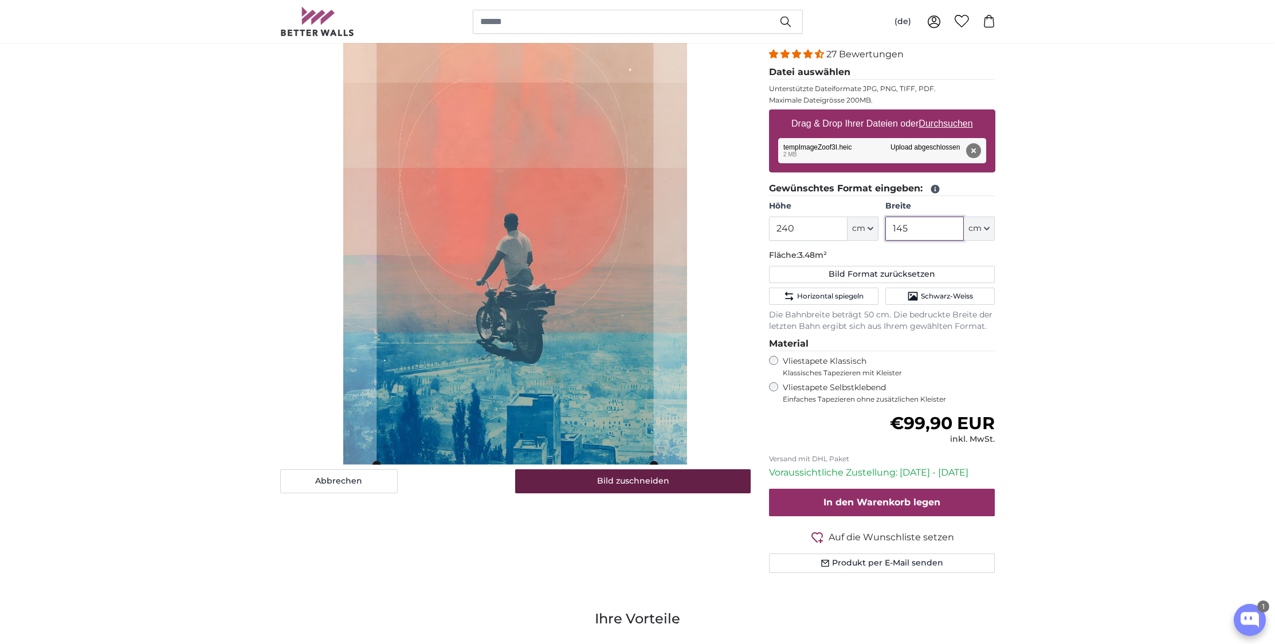 The height and width of the screenshot is (644, 1275). Describe the element at coordinates (882, 124) in the screenshot. I see `label: Drag & Drop Ihrer Dateien oder` at that location.